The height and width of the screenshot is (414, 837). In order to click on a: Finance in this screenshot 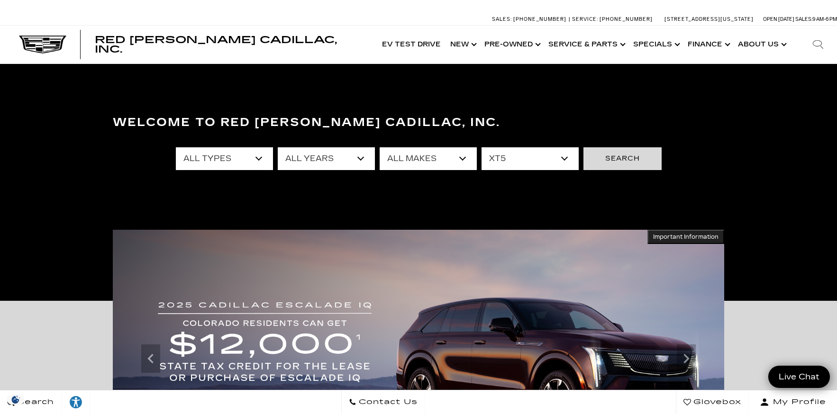, I will do `click(708, 45)`.